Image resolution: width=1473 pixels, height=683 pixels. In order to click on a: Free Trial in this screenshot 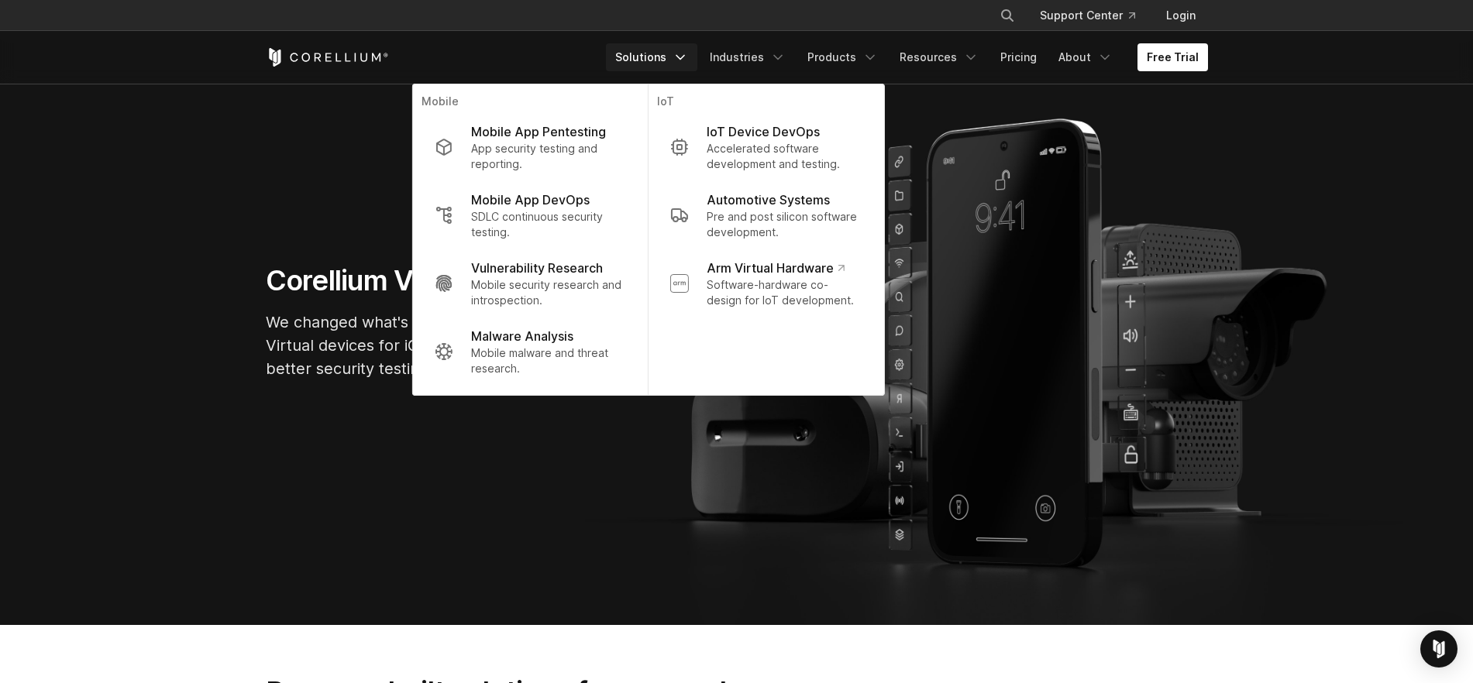, I will do `click(1172, 57)`.